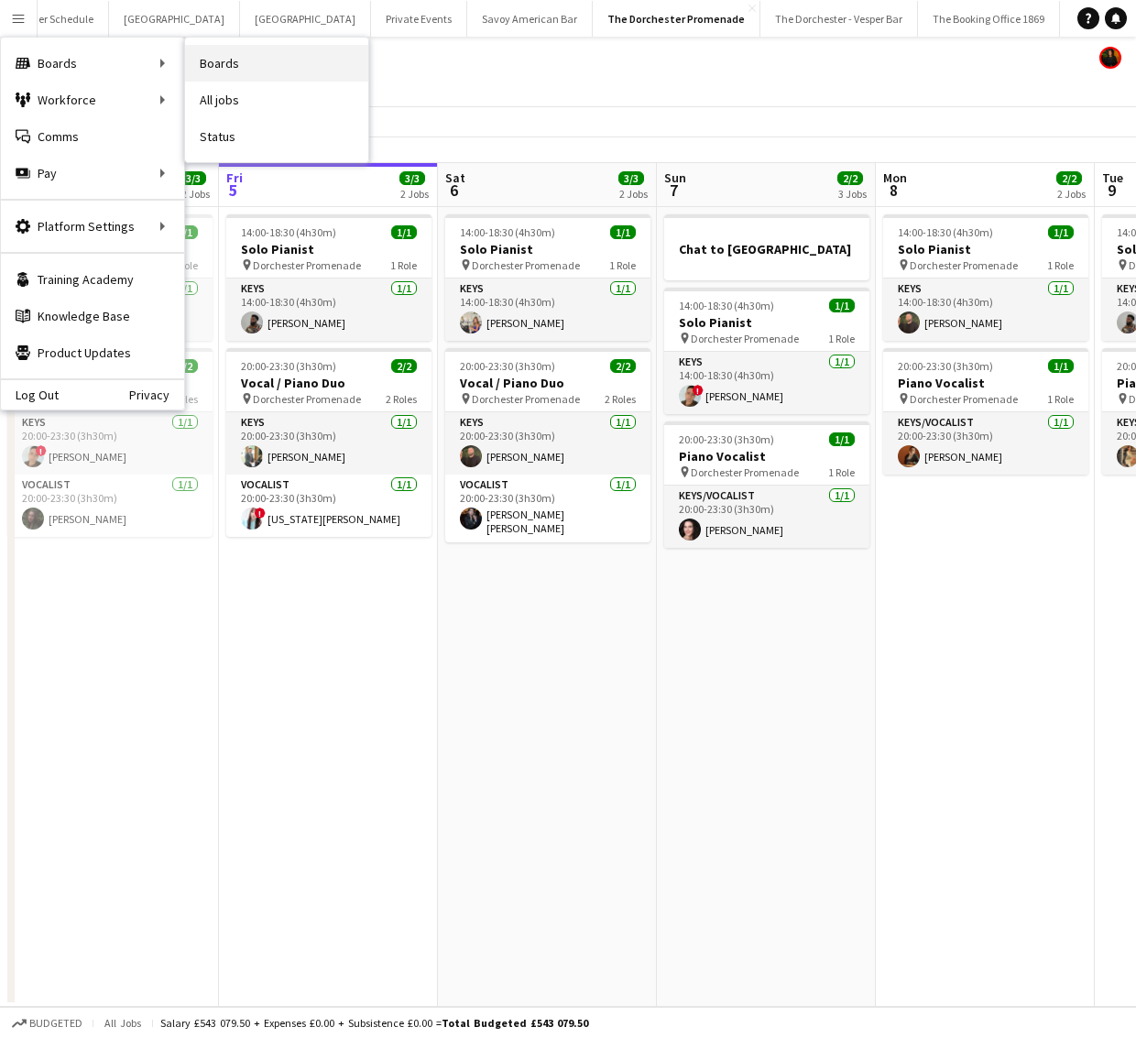 The height and width of the screenshot is (1038, 1136). What do you see at coordinates (455, 178) in the screenshot?
I see `span: Sat` at bounding box center [455, 178].